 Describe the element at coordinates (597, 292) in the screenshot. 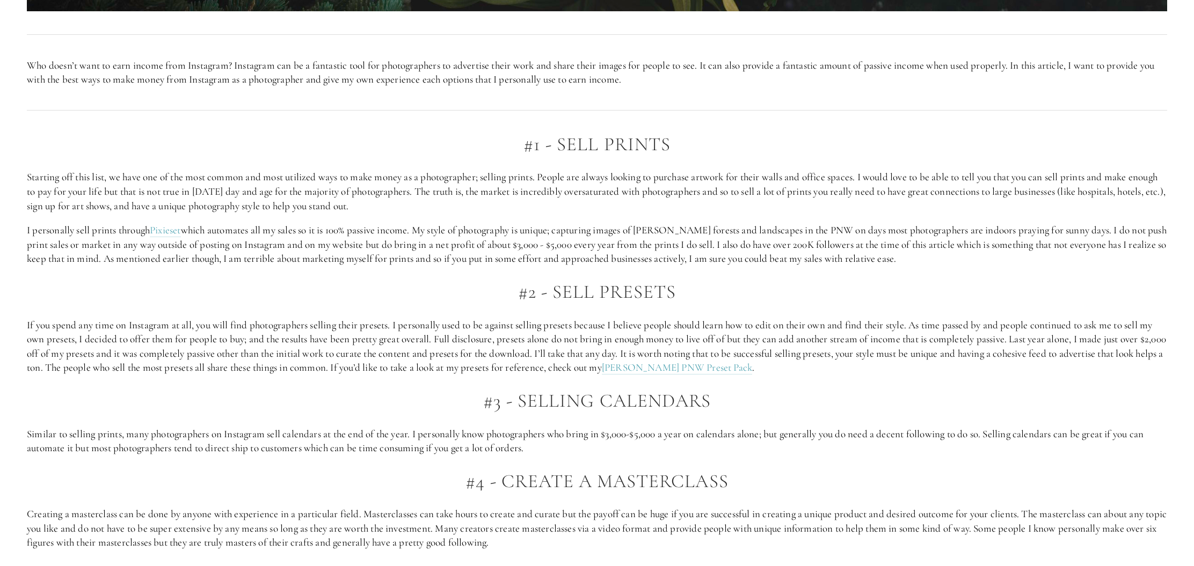

I see `h2: #2 - Sell Presets` at that location.